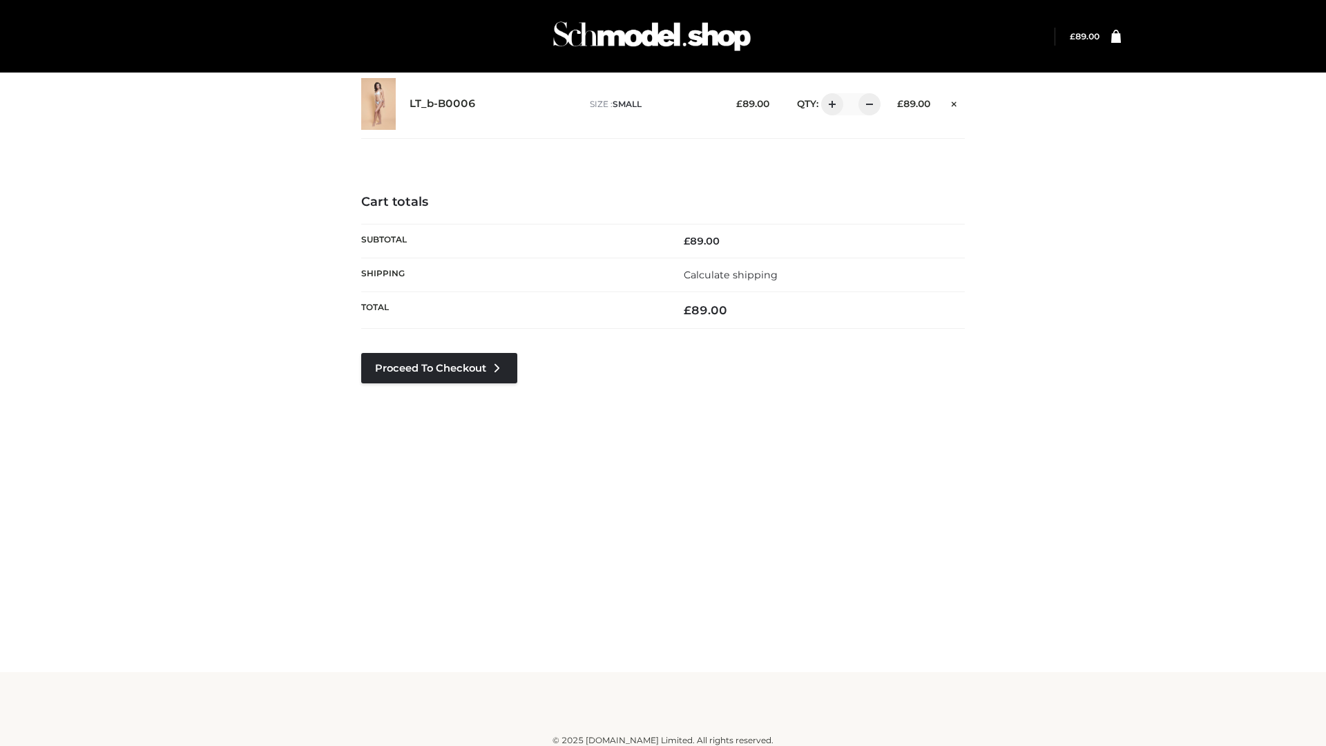 This screenshot has height=746, width=1326. I want to click on a: Remove this item, so click(954, 102).